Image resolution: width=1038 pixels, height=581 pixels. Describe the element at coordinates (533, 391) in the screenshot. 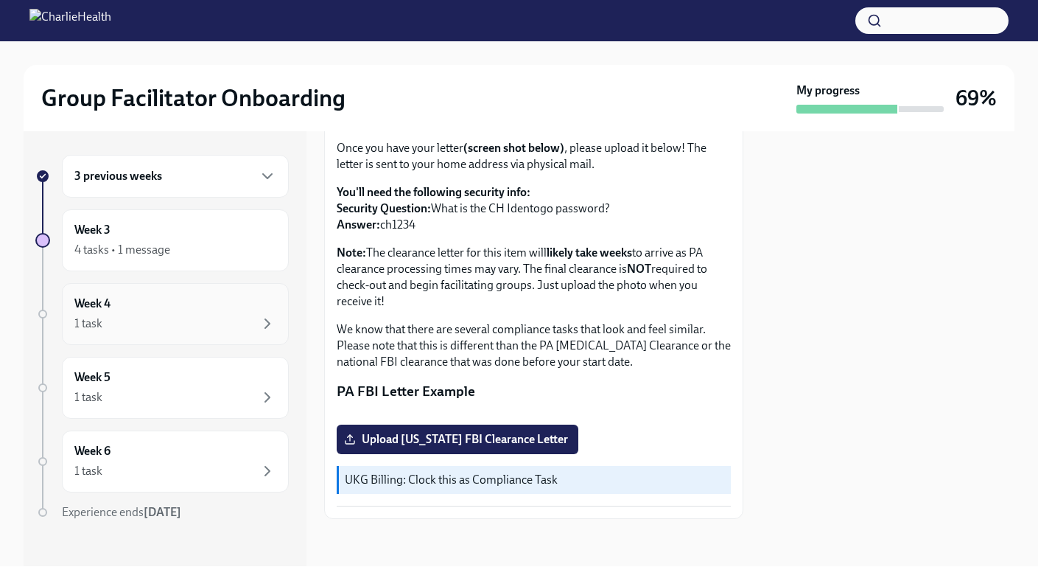

I see `p: PA FBI Letter Example` at that location.